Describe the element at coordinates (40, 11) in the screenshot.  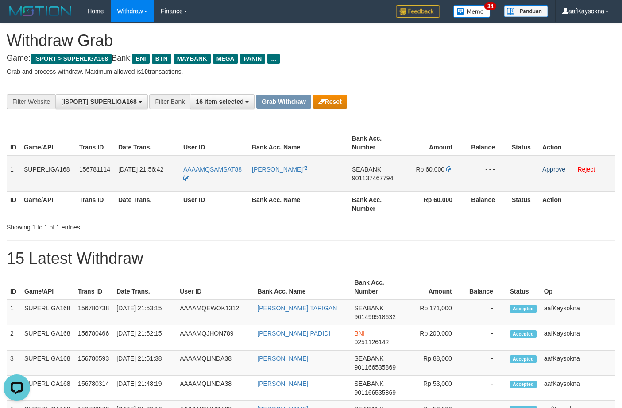
I see `img: MOTION_logo.png` at that location.